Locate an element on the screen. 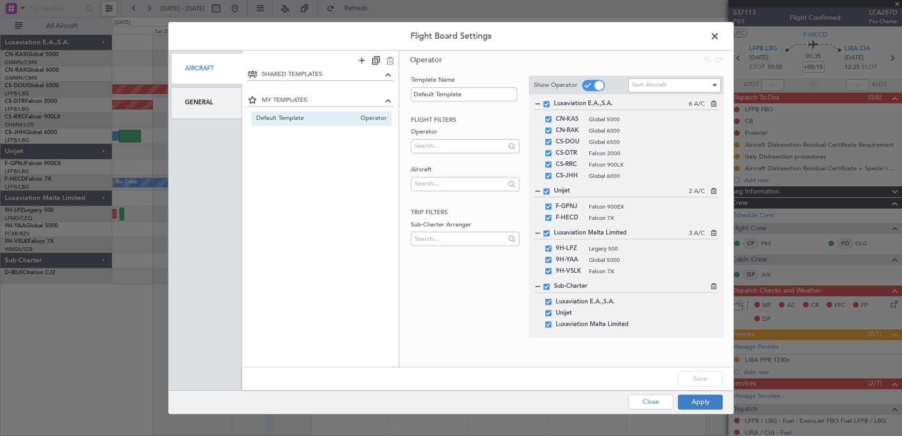 This screenshot has height=436, width=902. label: Aircraft is located at coordinates (465, 170).